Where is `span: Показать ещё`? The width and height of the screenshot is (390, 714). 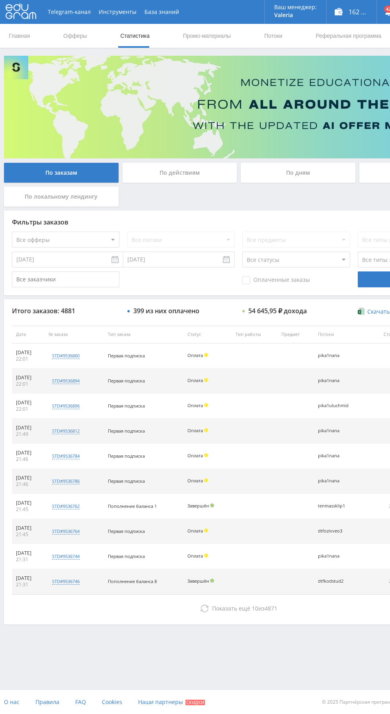 span: Показать ещё is located at coordinates (231, 608).